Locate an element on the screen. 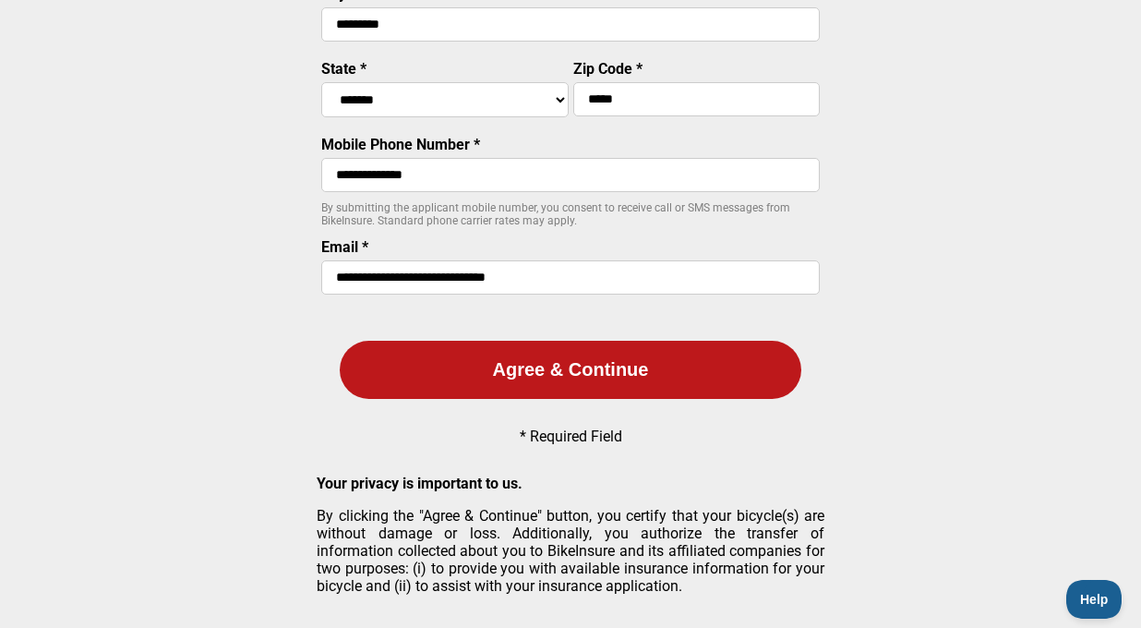  p: By submitting the applicant mobile number, you consent to receive call or SMS messages from BikeI... is located at coordinates (571, 214).